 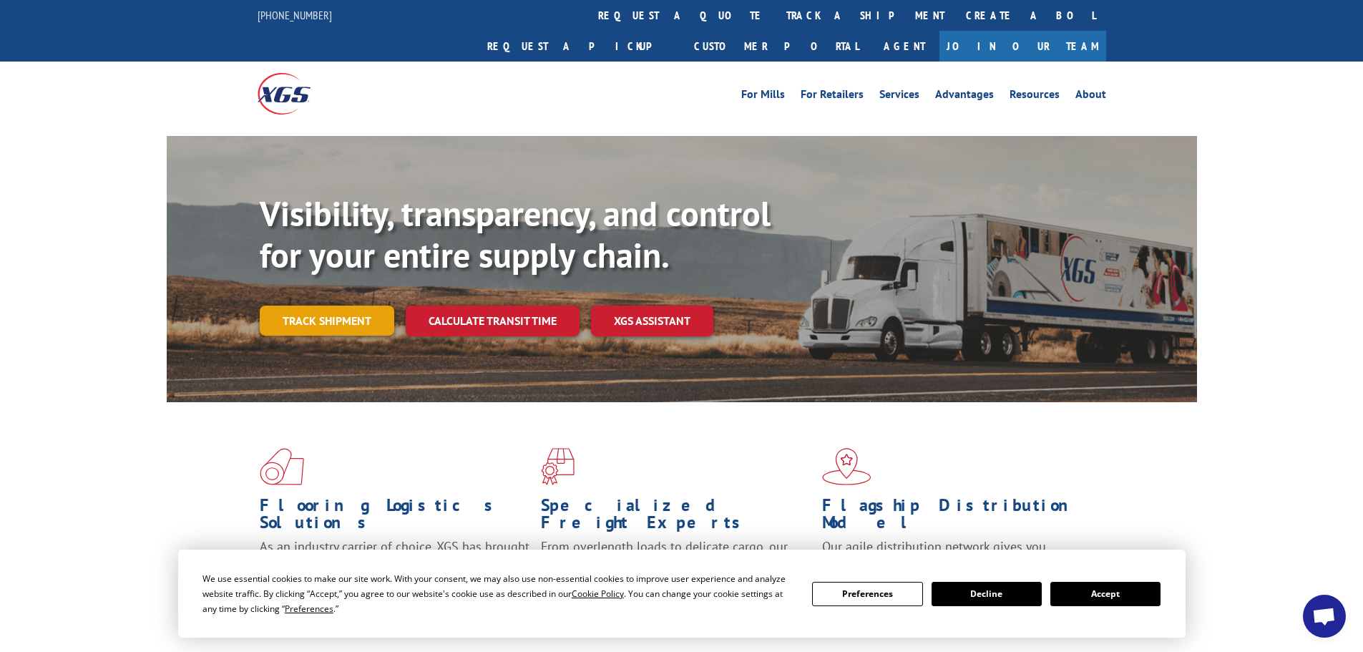 What do you see at coordinates (904, 46) in the screenshot?
I see `a: Agent` at bounding box center [904, 46].